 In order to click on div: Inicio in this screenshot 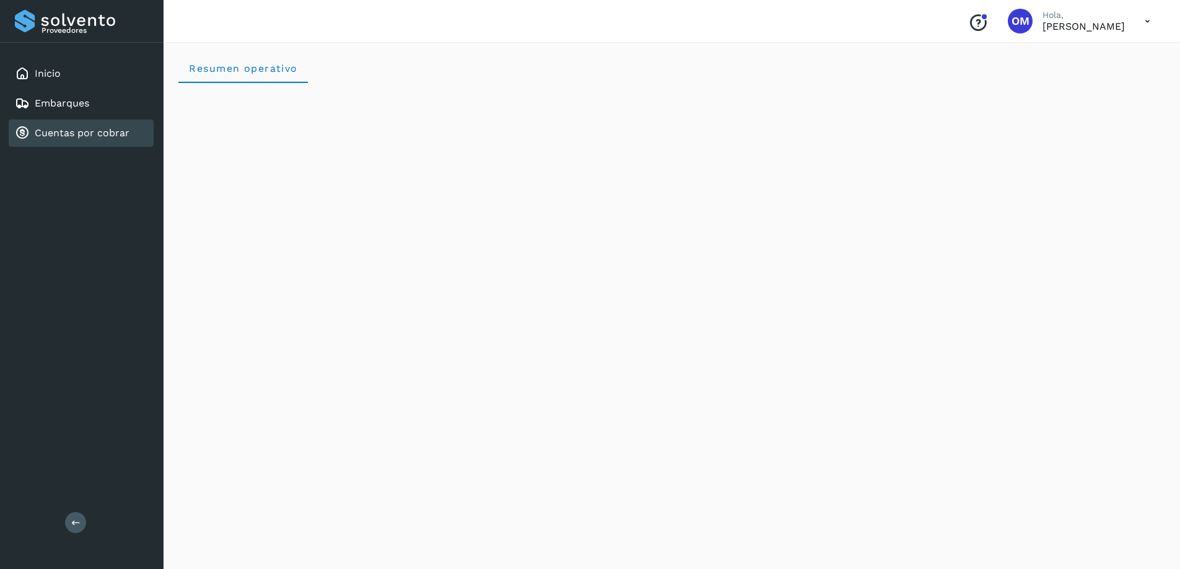, I will do `click(81, 74)`.